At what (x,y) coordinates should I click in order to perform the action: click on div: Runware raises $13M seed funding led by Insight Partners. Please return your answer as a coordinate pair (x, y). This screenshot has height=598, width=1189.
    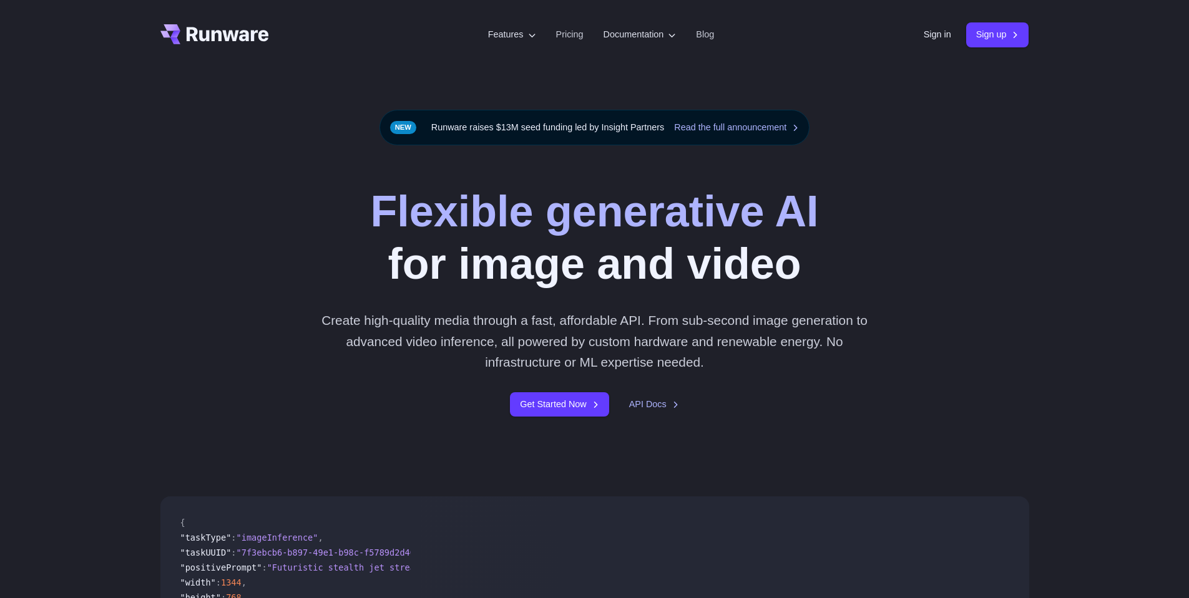
    Looking at the image, I should click on (595, 127).